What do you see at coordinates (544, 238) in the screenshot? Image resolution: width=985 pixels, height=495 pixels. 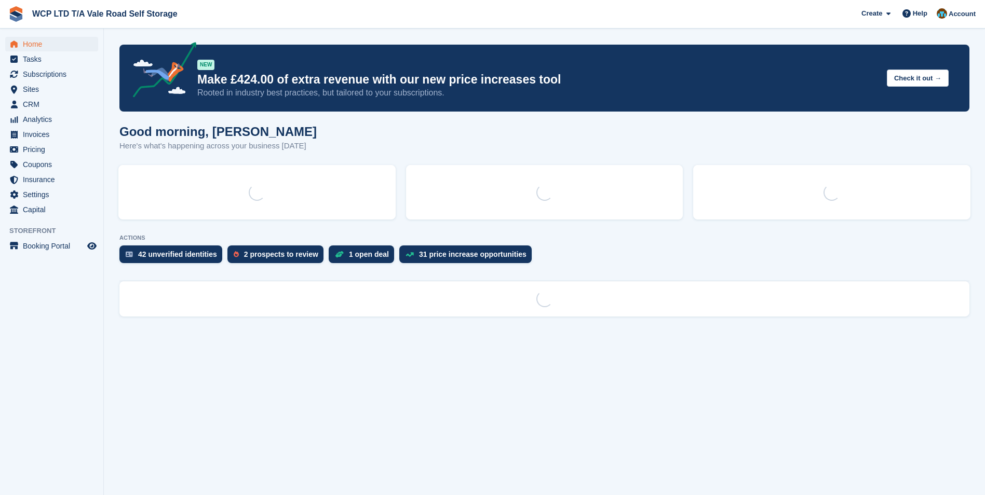 I see `p: ACTIONS` at bounding box center [544, 238].